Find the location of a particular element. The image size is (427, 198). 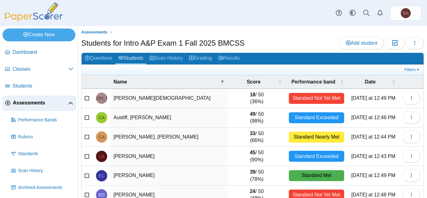

span: Date : Activate to sort is located at coordinates (394, 82).